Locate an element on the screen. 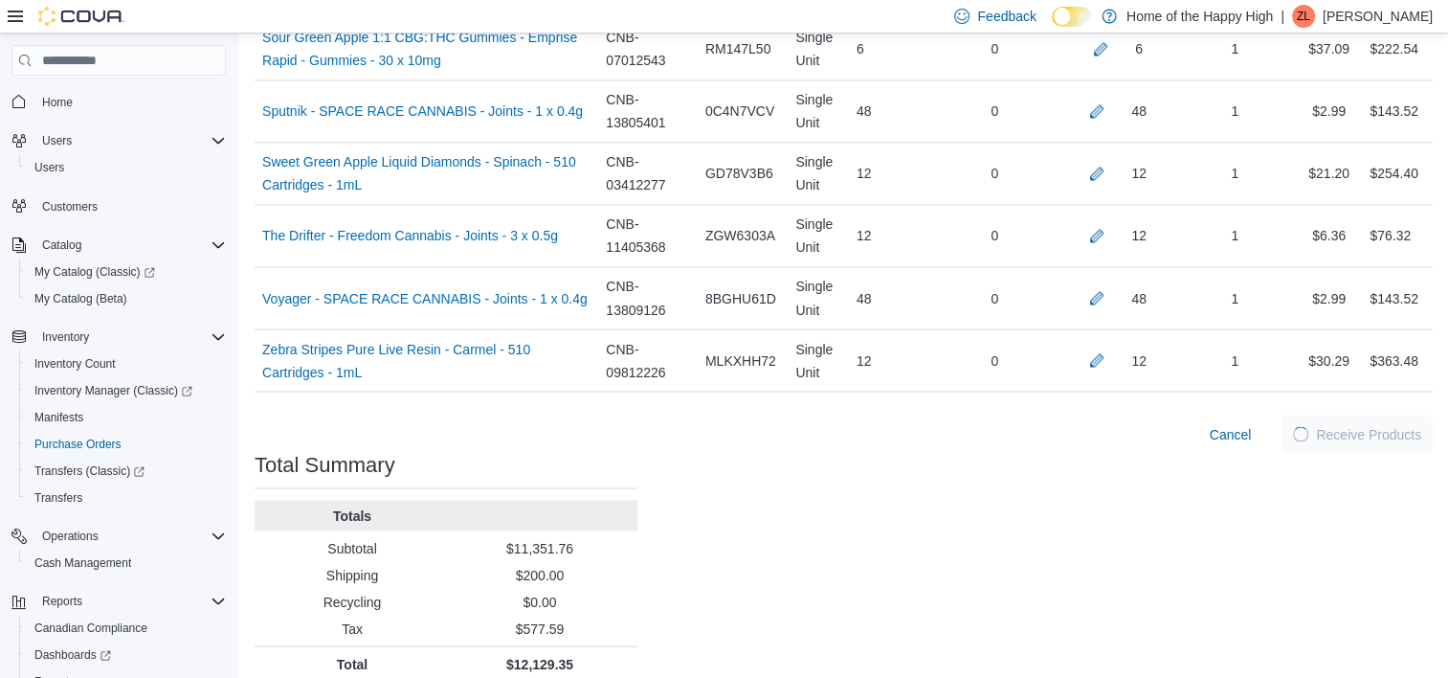  span: Customers is located at coordinates (70, 207).